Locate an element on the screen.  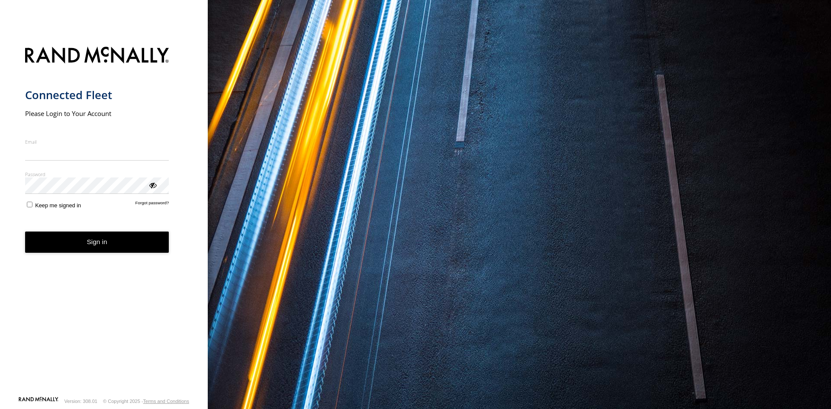
label: Password is located at coordinates (97, 174).